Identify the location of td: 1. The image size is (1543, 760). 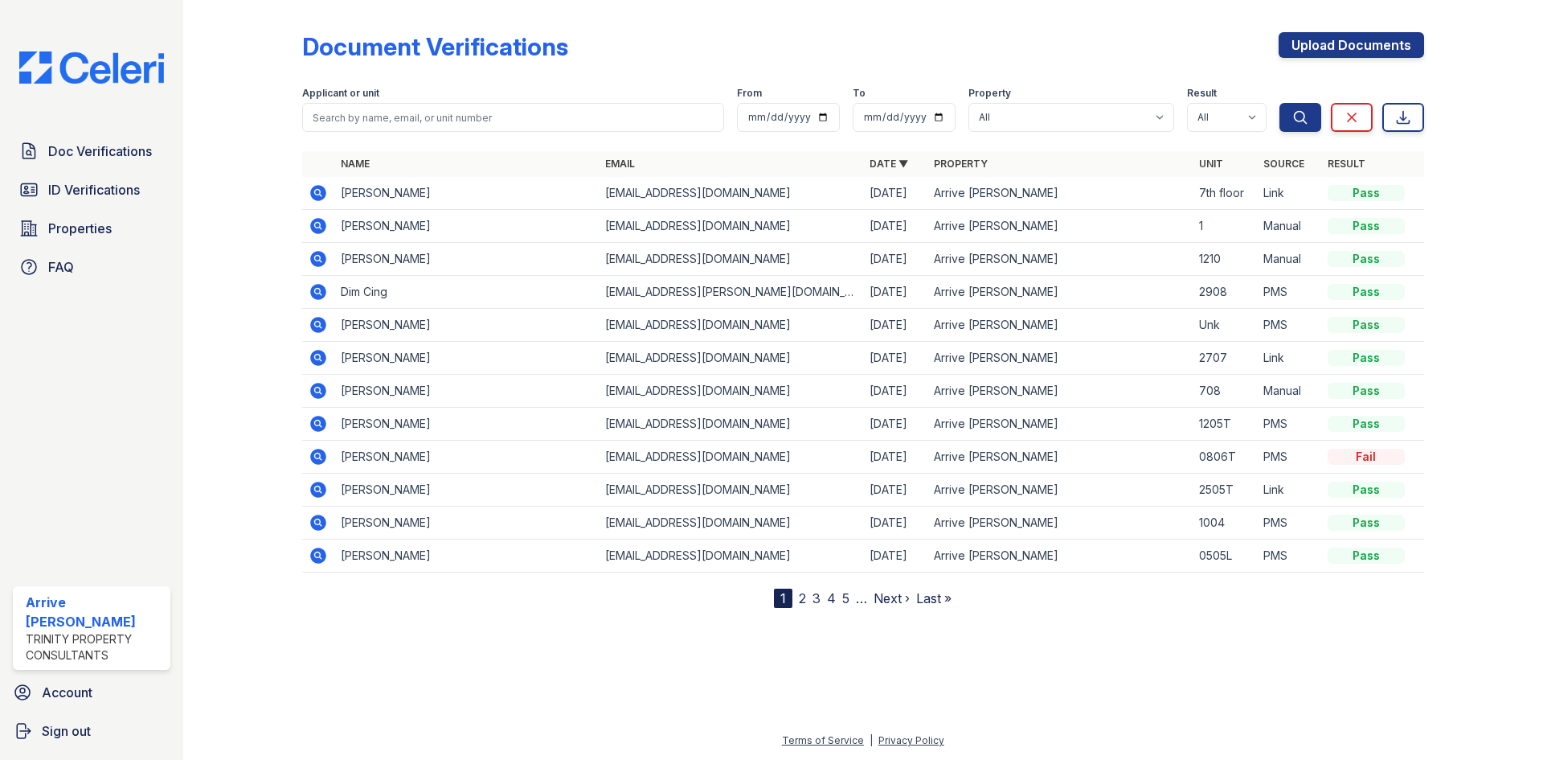
(1225, 226).